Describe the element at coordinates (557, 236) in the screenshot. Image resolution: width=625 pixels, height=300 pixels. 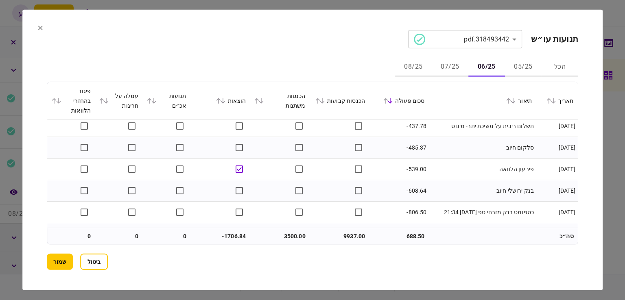
I see `td: סה״כ` at that location.